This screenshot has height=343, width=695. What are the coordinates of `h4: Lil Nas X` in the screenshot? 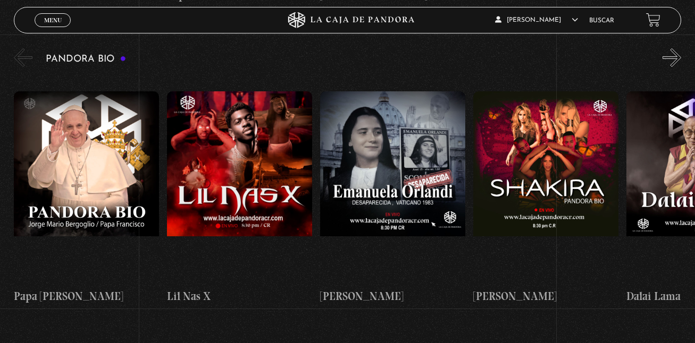 It's located at (239, 297).